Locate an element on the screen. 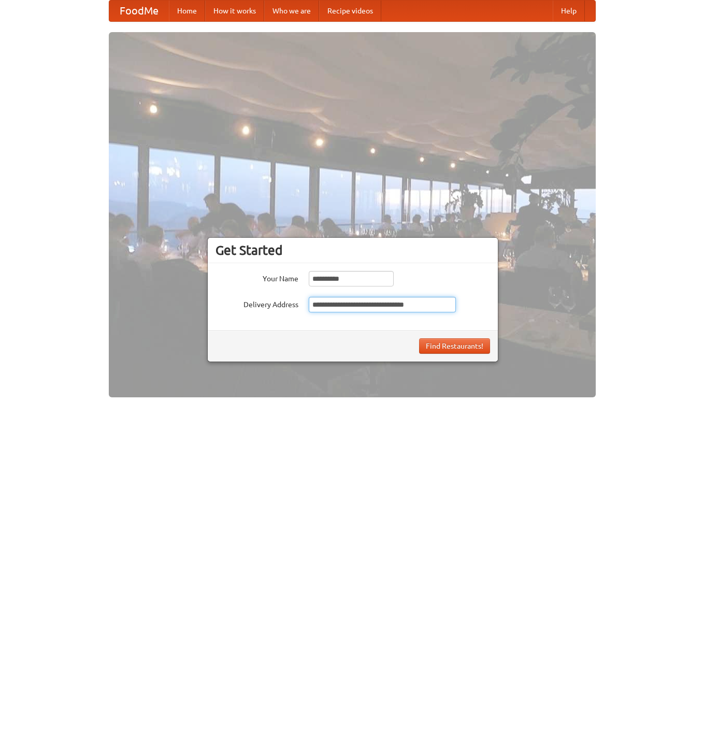 This screenshot has height=733, width=704. a: Who we are is located at coordinates (292, 11).